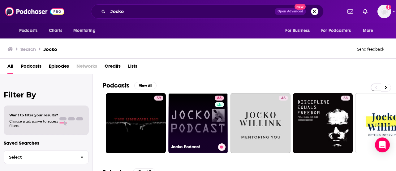  Describe the element at coordinates (368, 31) in the screenshot. I see `span: More` at that location.